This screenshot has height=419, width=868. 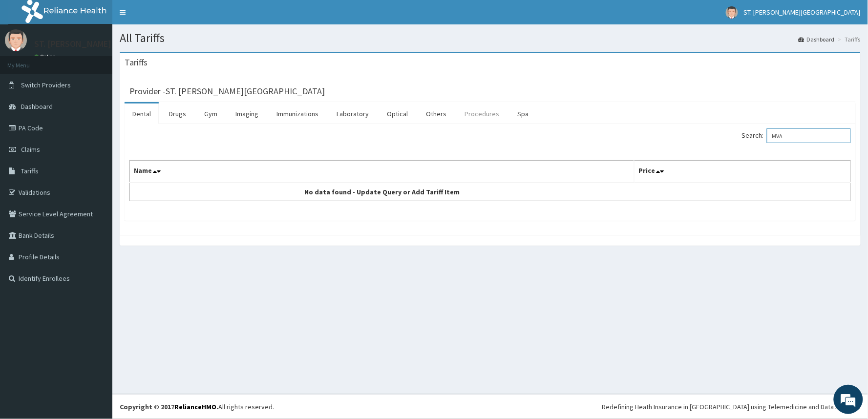 What do you see at coordinates (107, 61) in the screenshot?
I see `div: Chat with us now` at bounding box center [107, 61].